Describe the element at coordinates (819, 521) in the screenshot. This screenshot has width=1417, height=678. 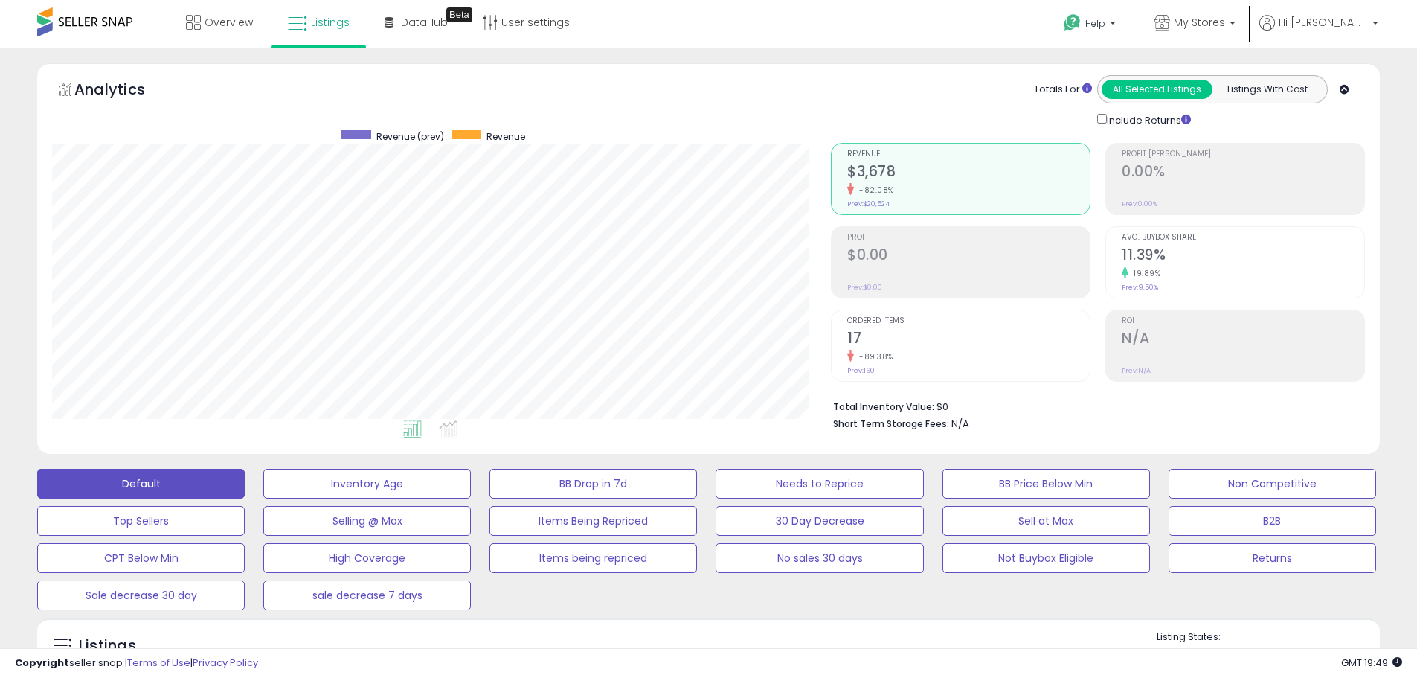
I see `button: 30 Day Decrease` at that location.